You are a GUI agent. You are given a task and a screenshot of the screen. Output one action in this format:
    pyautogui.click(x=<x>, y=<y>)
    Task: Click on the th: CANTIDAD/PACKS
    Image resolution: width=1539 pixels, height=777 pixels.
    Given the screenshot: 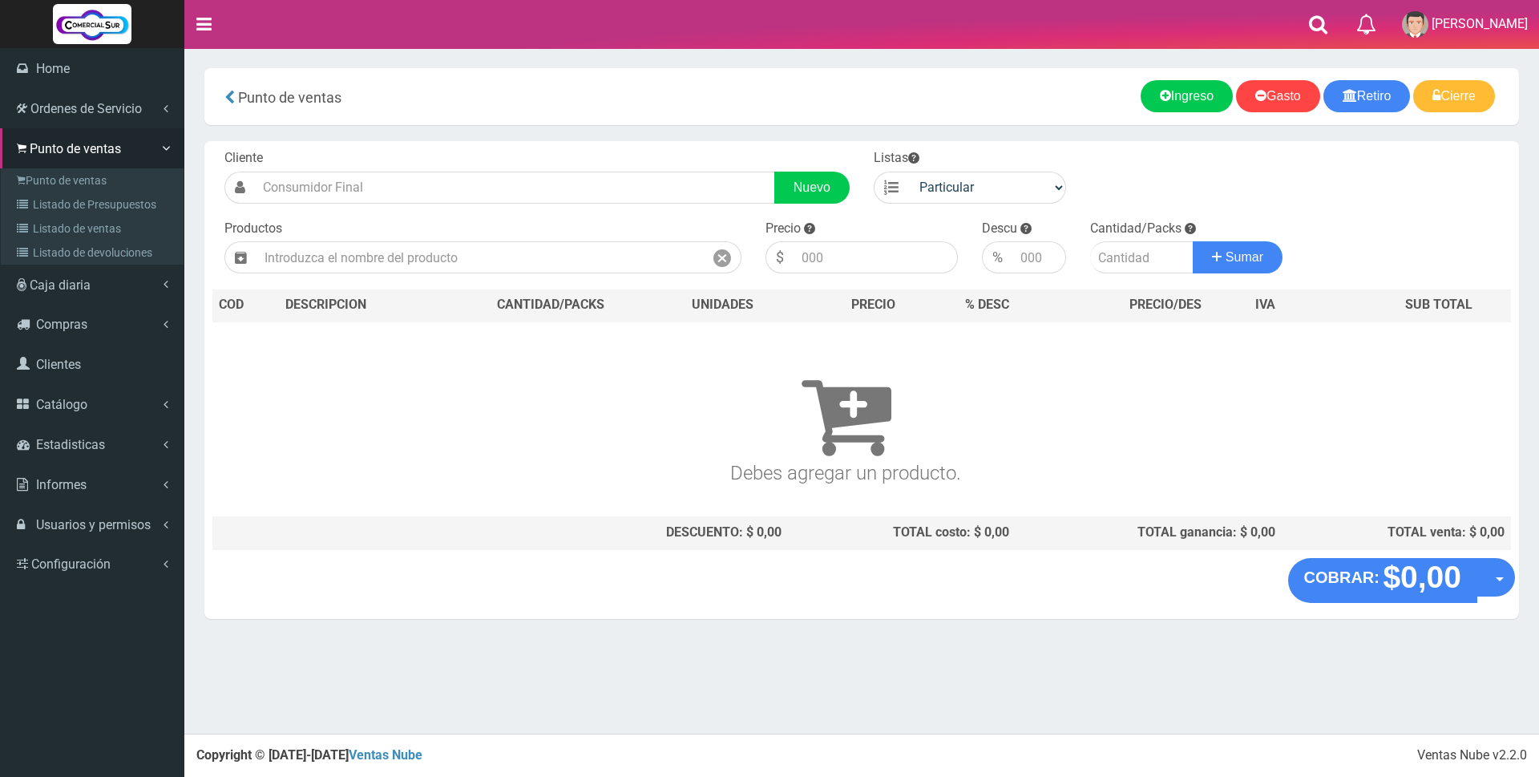 What is the action you would take?
    pyautogui.click(x=550, y=305)
    